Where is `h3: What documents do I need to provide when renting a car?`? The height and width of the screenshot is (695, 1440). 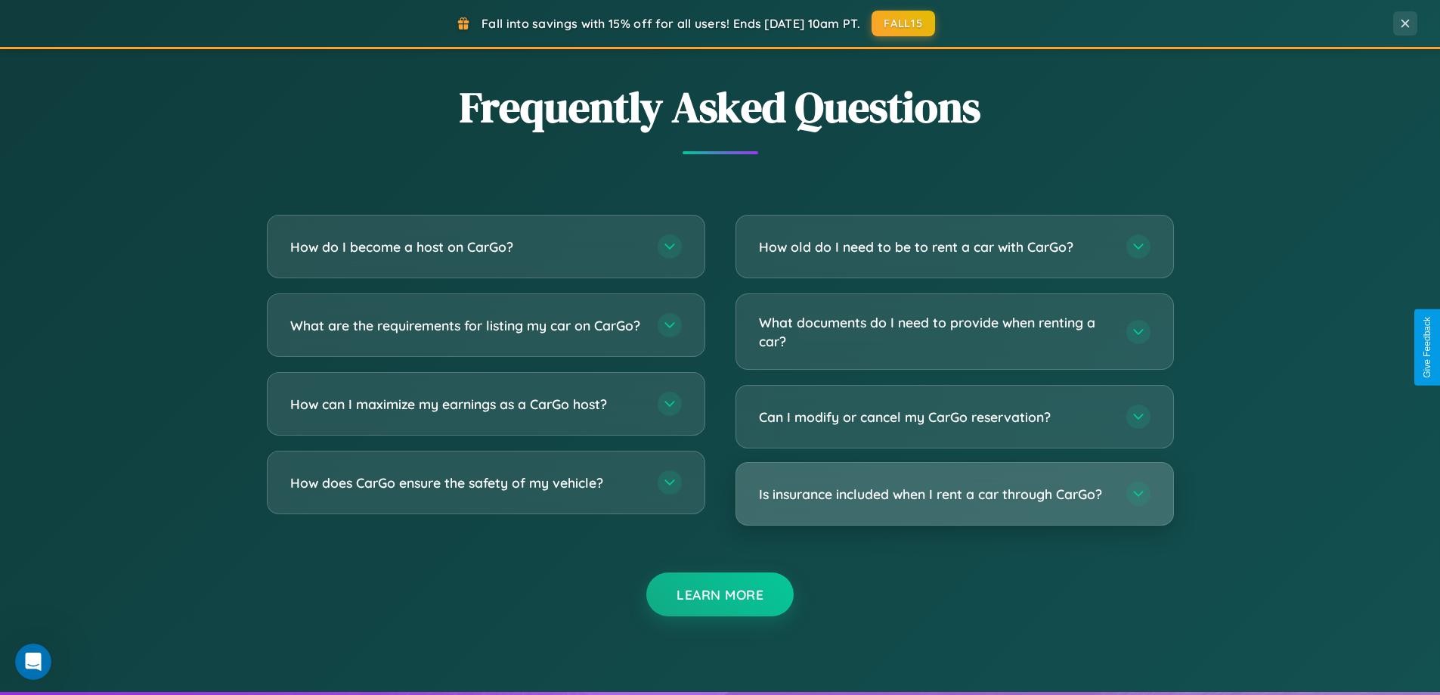 h3: What documents do I need to provide when renting a car? is located at coordinates (935, 331).